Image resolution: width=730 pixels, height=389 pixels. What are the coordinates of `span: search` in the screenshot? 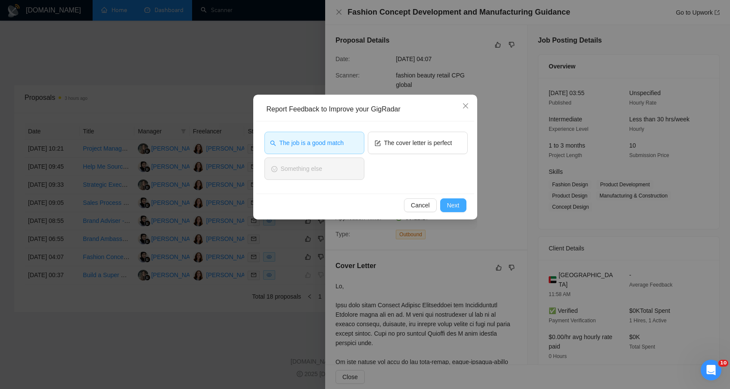 It's located at (273, 143).